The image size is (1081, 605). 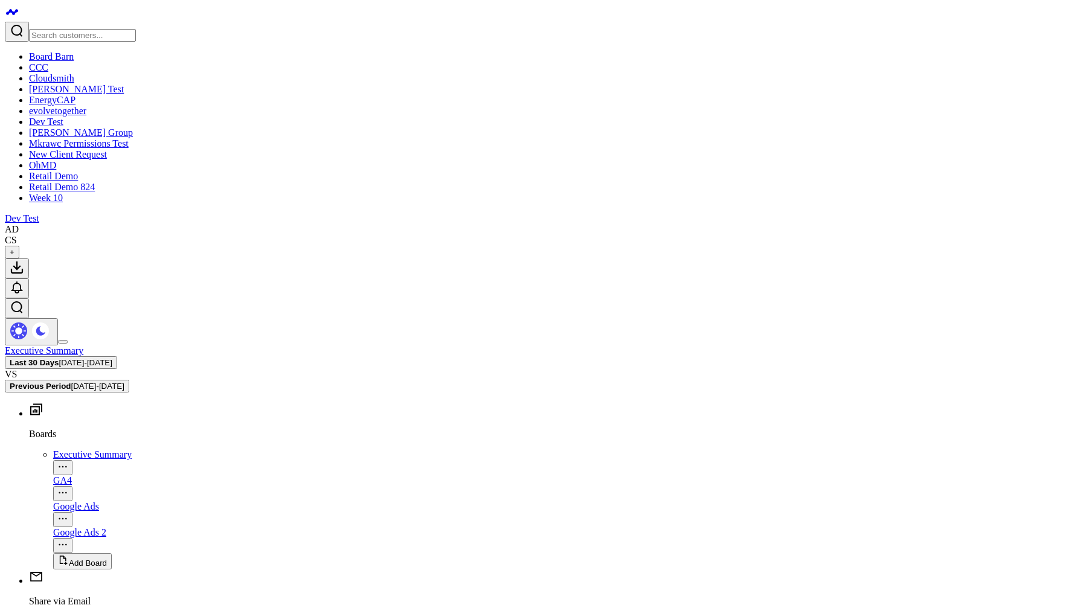 I want to click on a: Google Ads 2Open board menu, so click(x=565, y=539).